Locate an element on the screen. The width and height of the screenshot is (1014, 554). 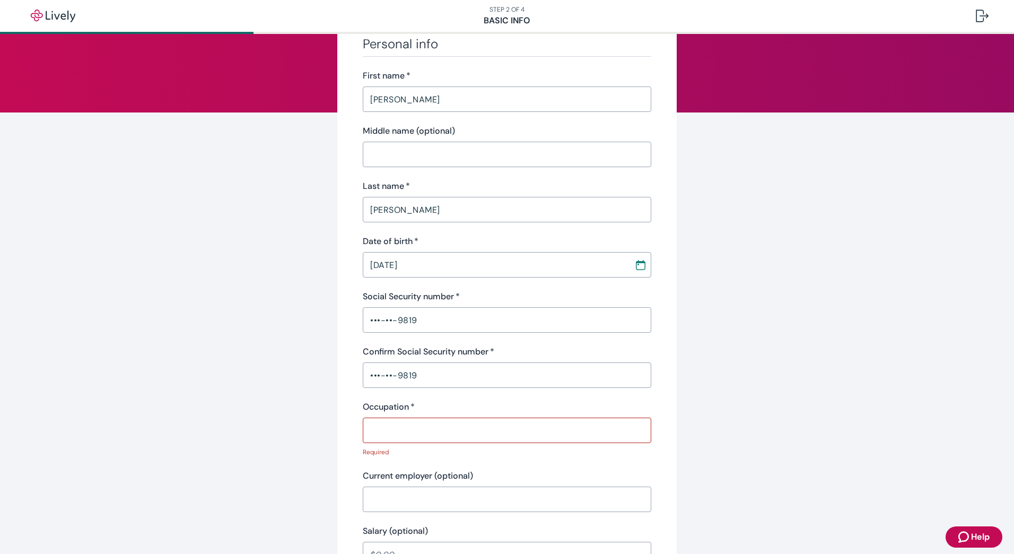
label: Current employer (optional) is located at coordinates (418, 476).